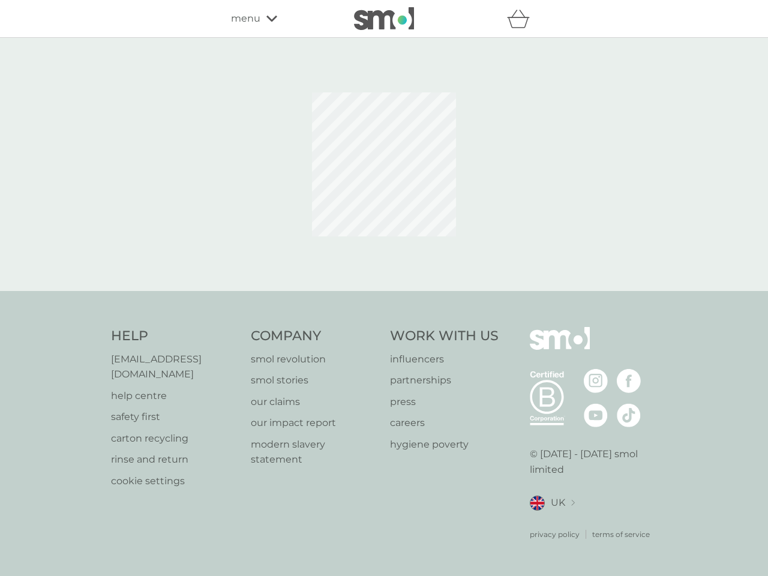 Image resolution: width=768 pixels, height=576 pixels. I want to click on p: modern slavery statement, so click(314, 452).